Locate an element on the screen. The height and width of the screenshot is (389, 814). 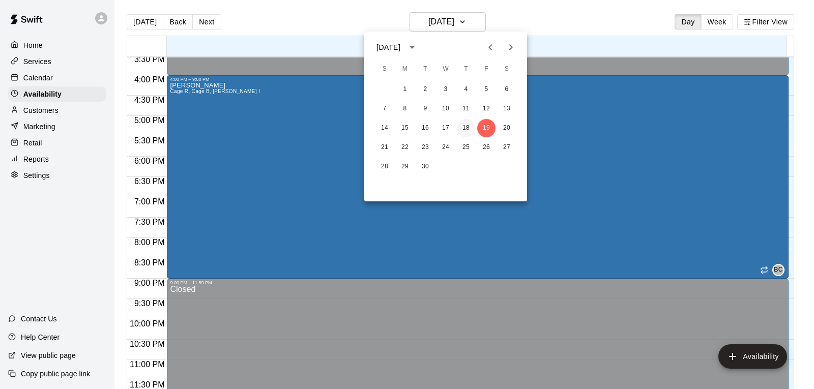
span: Sunday is located at coordinates (384, 69).